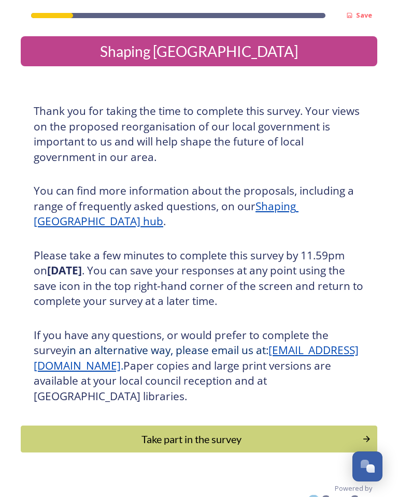 Image resolution: width=398 pixels, height=497 pixels. I want to click on div: Take part in the survey, so click(191, 439).